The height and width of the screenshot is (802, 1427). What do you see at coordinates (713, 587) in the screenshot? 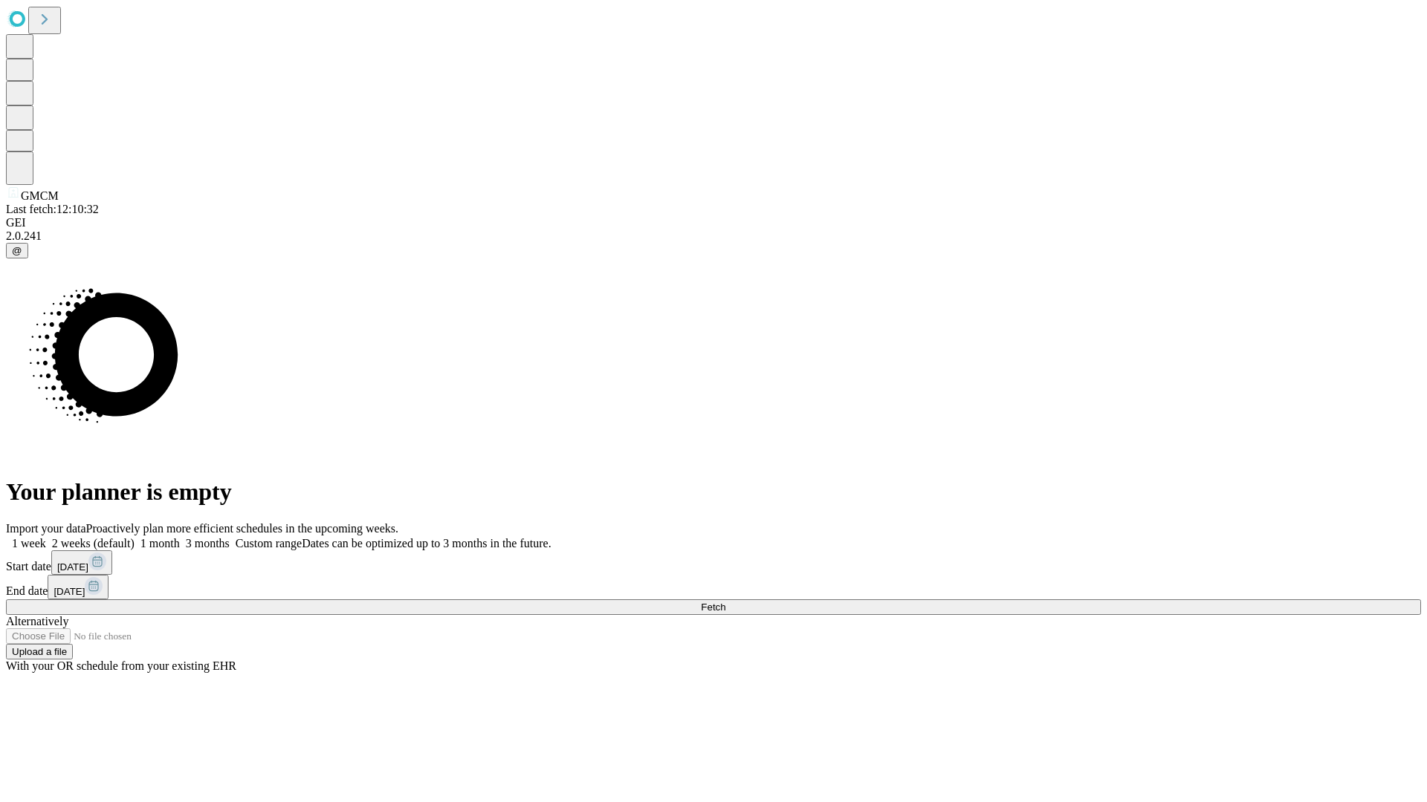
I see `div: End date` at bounding box center [713, 587].